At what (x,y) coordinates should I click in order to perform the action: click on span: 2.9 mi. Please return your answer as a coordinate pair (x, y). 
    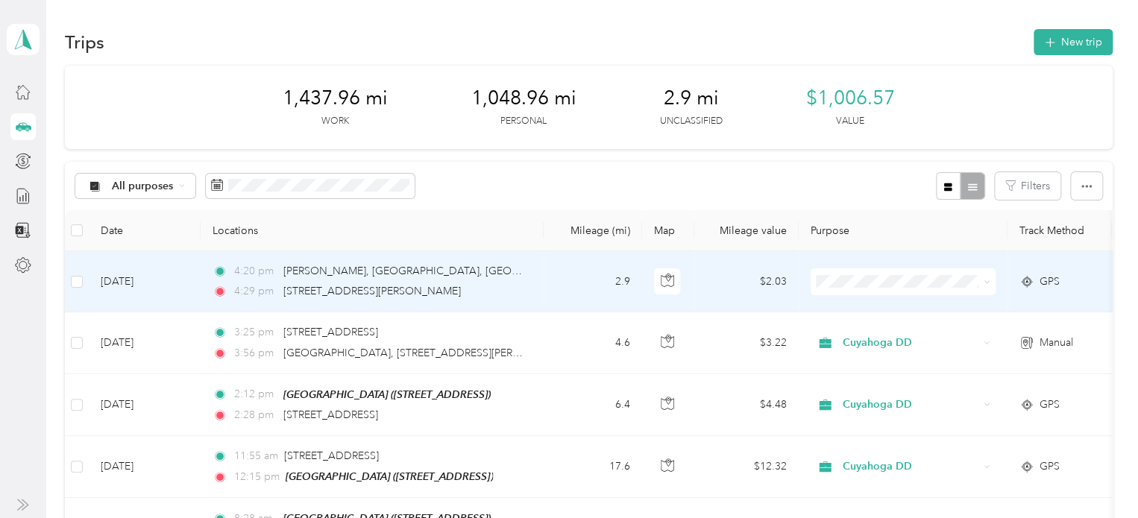
    Looking at the image, I should click on (691, 98).